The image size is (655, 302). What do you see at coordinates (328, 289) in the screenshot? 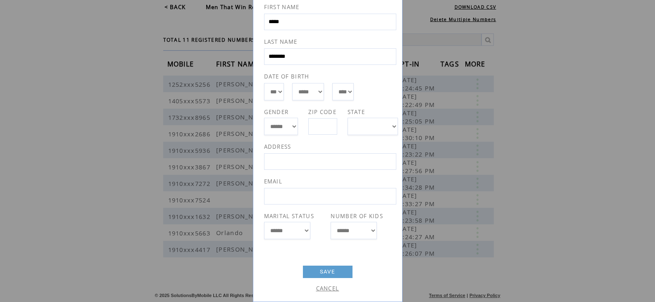
I see `a: CANCEL` at bounding box center [328, 289].